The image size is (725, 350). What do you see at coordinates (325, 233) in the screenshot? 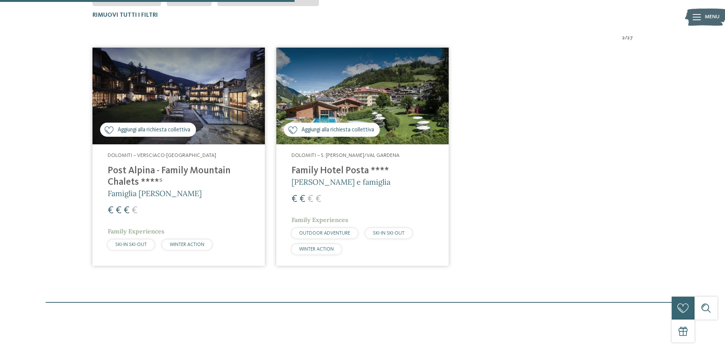
I see `span: OUTDOOR ADVENTURE` at bounding box center [325, 233].